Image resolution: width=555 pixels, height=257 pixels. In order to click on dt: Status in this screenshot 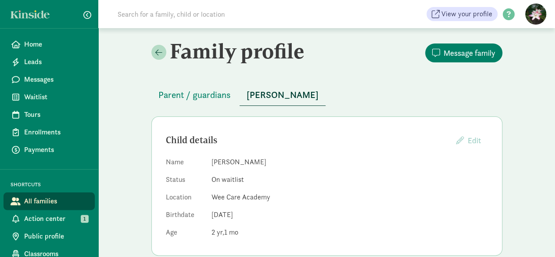, I will do `click(185, 181)`.